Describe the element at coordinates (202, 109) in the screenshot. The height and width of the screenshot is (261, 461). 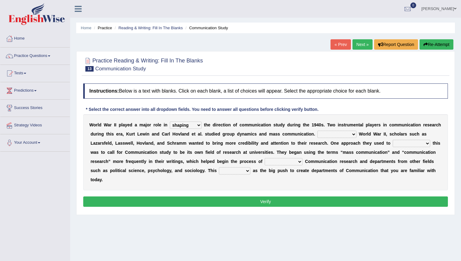
I see `div: * Select the correct answer into all dropdown fields. You need to answer all questions before cli...` at that location.